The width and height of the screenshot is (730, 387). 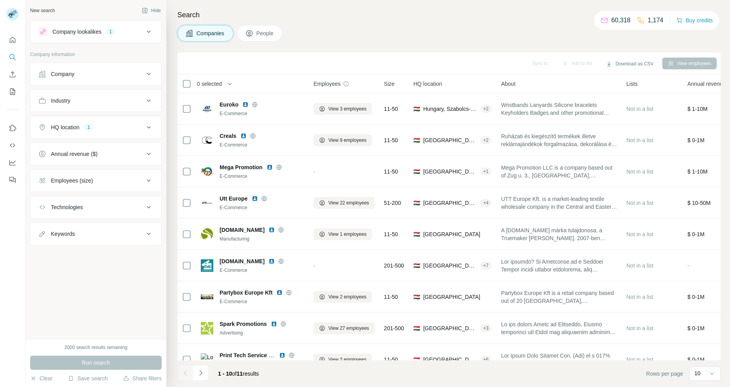 I want to click on span: Rows per page, so click(x=665, y=374).